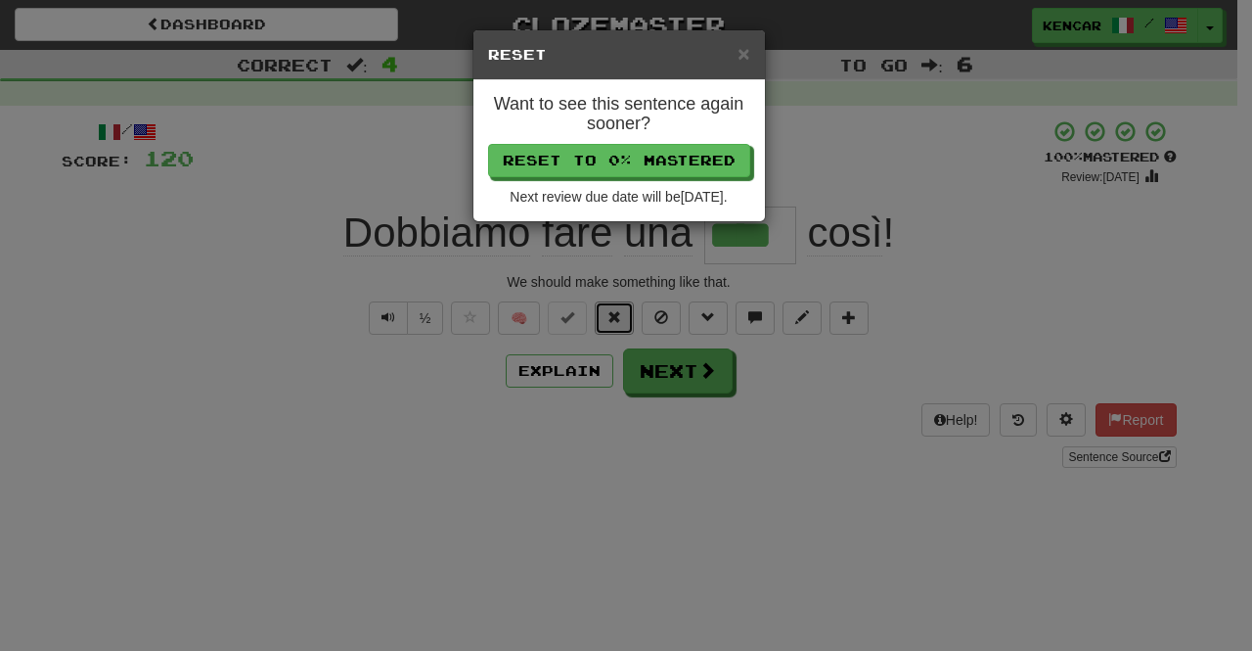  I want to click on button: Close, so click(744, 53).